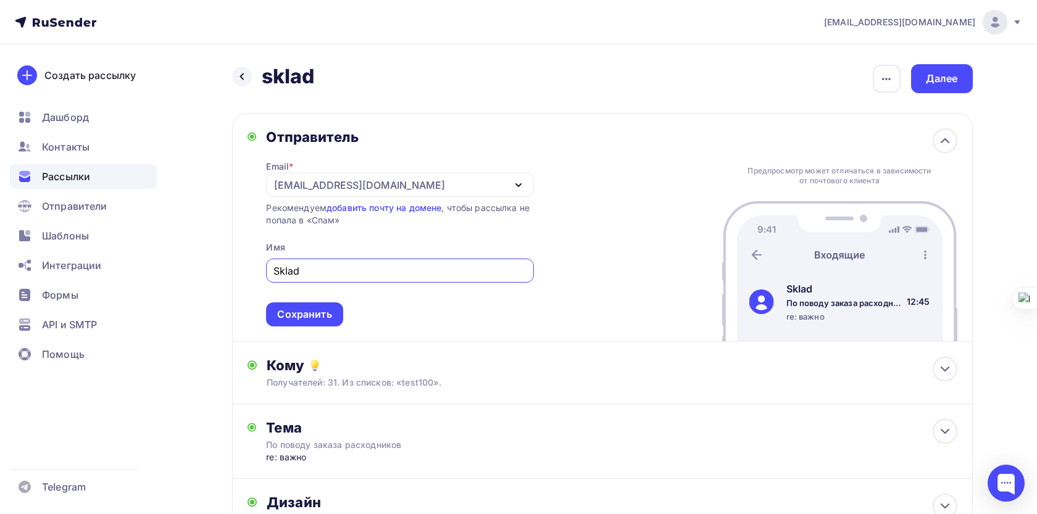 This screenshot has width=1037, height=514. What do you see at coordinates (399, 137) in the screenshot?
I see `div: Отправитель` at bounding box center [399, 137].